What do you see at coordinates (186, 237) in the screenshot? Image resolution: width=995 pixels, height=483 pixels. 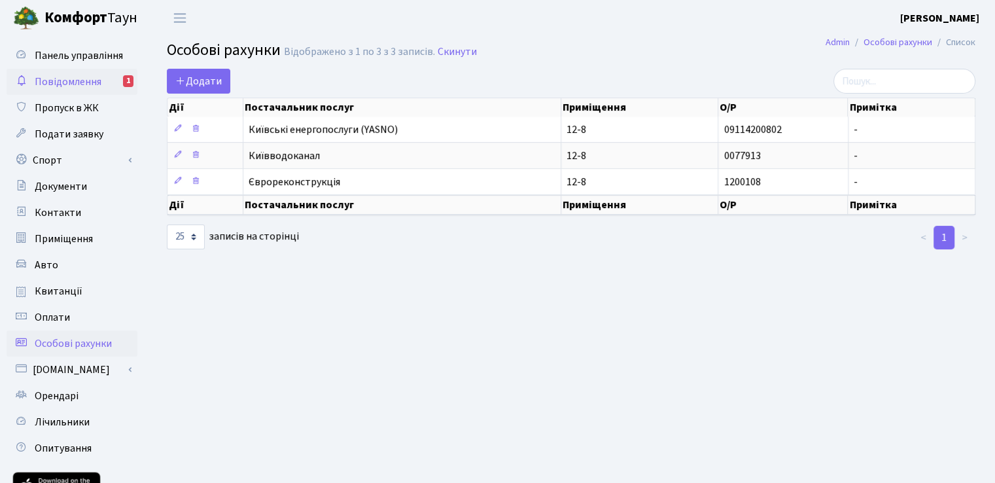 I see `select: записів на сторінці` at bounding box center [186, 237].